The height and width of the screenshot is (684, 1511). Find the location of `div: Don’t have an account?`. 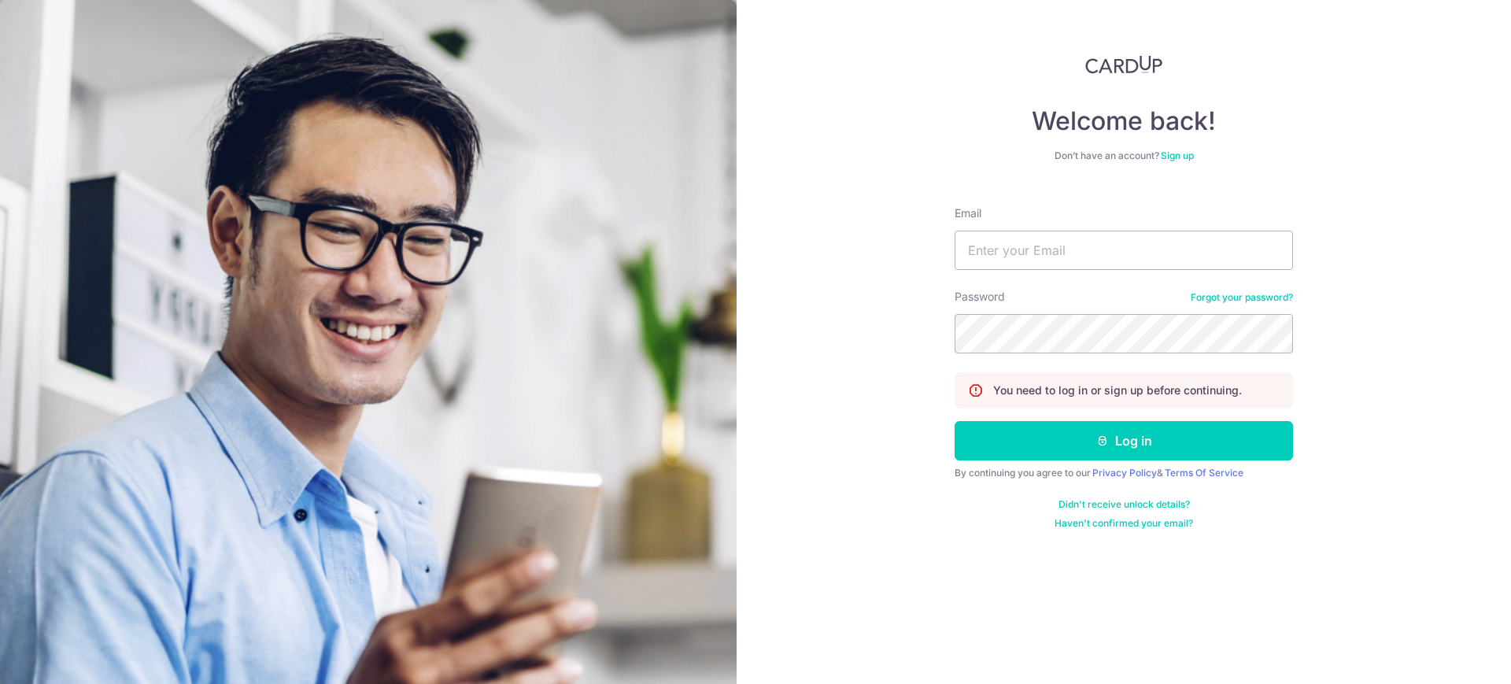

div: Don’t have an account? is located at coordinates (1124, 156).